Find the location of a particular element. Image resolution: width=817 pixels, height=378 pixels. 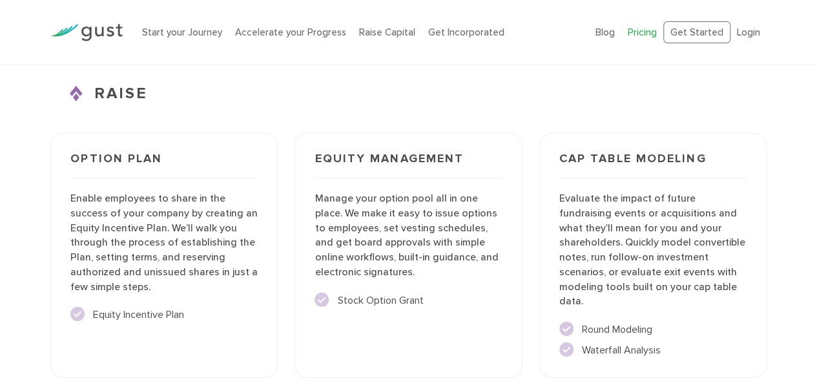

a: Accelerate your Progress is located at coordinates (290, 32).